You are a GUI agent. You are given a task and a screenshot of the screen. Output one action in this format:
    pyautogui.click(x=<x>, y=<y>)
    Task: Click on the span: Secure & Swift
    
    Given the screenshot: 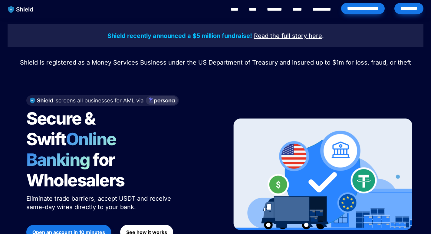 What is the action you would take?
    pyautogui.click(x=62, y=129)
    